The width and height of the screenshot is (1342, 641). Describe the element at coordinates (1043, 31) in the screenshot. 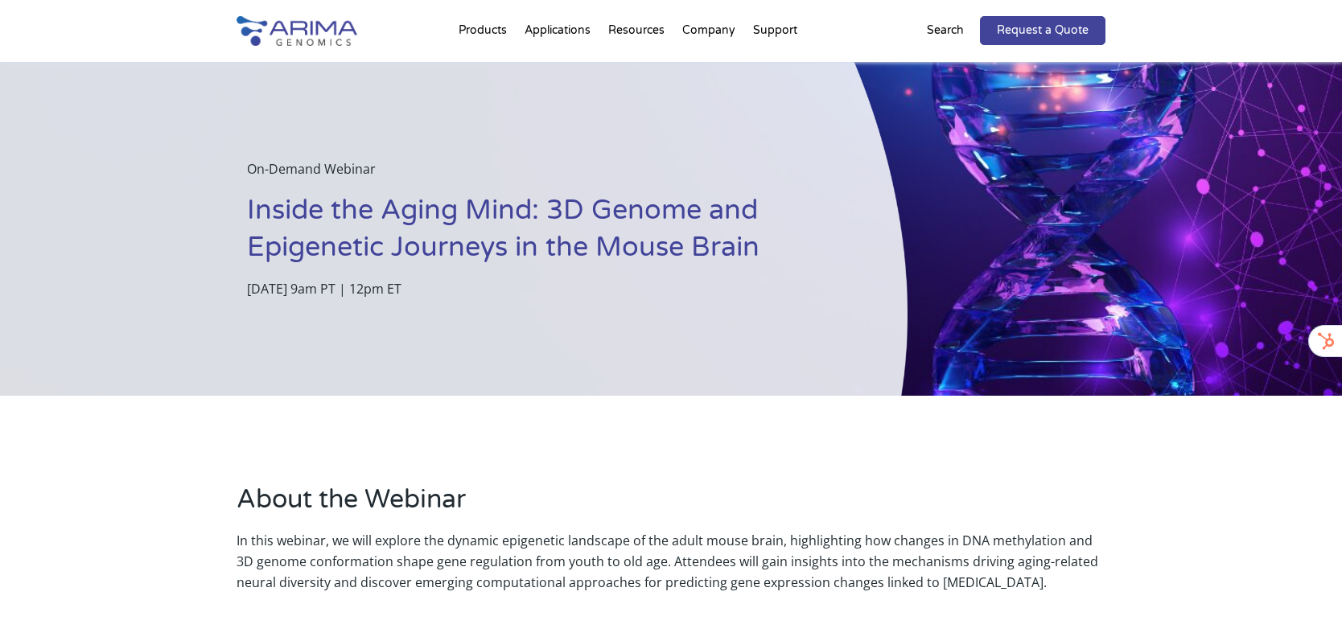

I see `a: Request a Quote` at that location.